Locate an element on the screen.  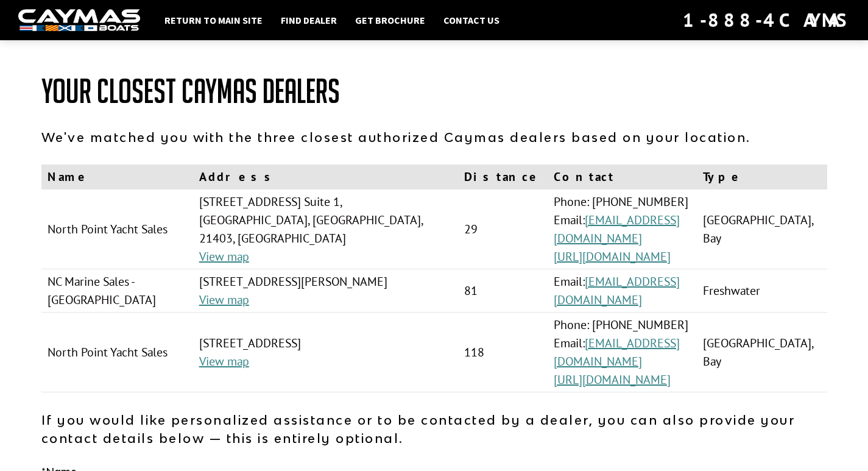
img: white-logo-c9c8dbefe5ff5ceceb0f0178aa75bf4bb51f6bca0971e226c86eb53dfe498488.png is located at coordinates (79, 20).